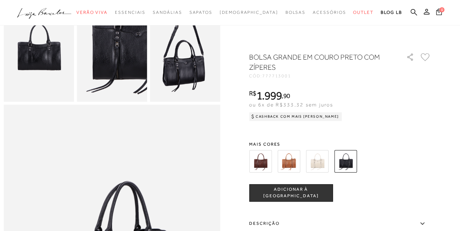 The width and height of the screenshot is (460, 231). I want to click on img: BOLSA GRANDE EM COURO OFF WHITE COM ZÍPERES, so click(317, 161).